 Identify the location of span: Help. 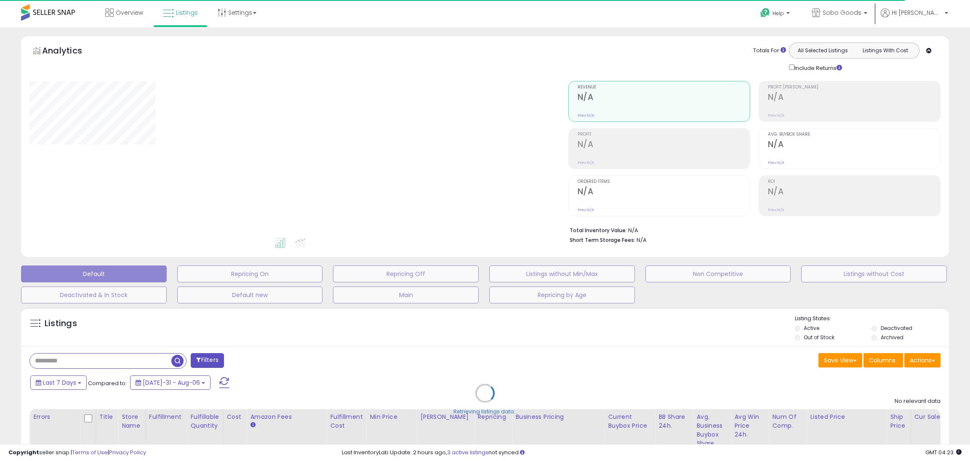
(778, 13).